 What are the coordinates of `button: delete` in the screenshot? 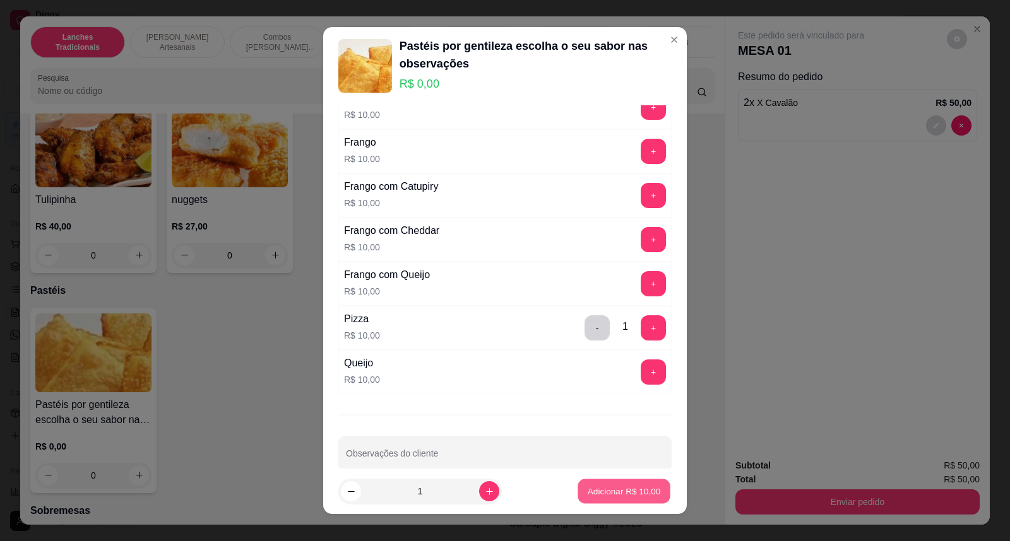 It's located at (597, 328).